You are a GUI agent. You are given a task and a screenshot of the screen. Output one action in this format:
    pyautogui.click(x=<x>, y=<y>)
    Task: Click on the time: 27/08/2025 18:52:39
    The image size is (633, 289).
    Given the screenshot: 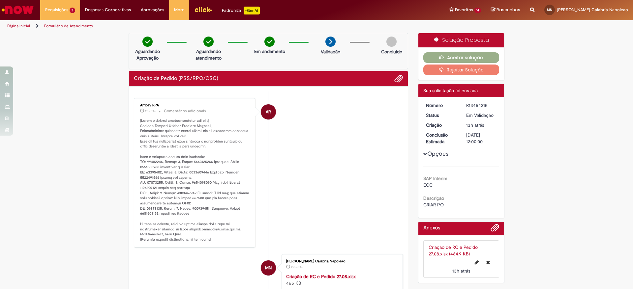 What is the action you would take?
    pyautogui.click(x=475, y=125)
    